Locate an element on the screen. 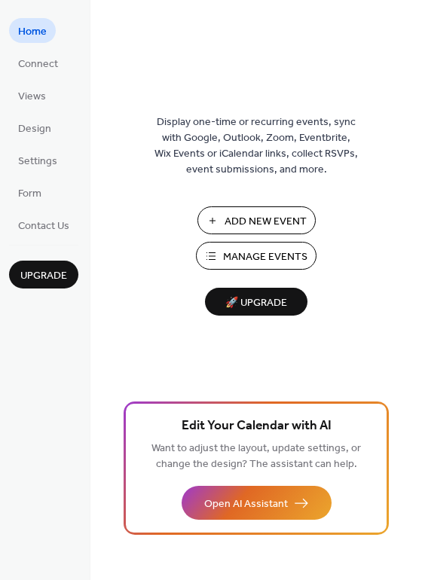  span: Design is located at coordinates (35, 129).